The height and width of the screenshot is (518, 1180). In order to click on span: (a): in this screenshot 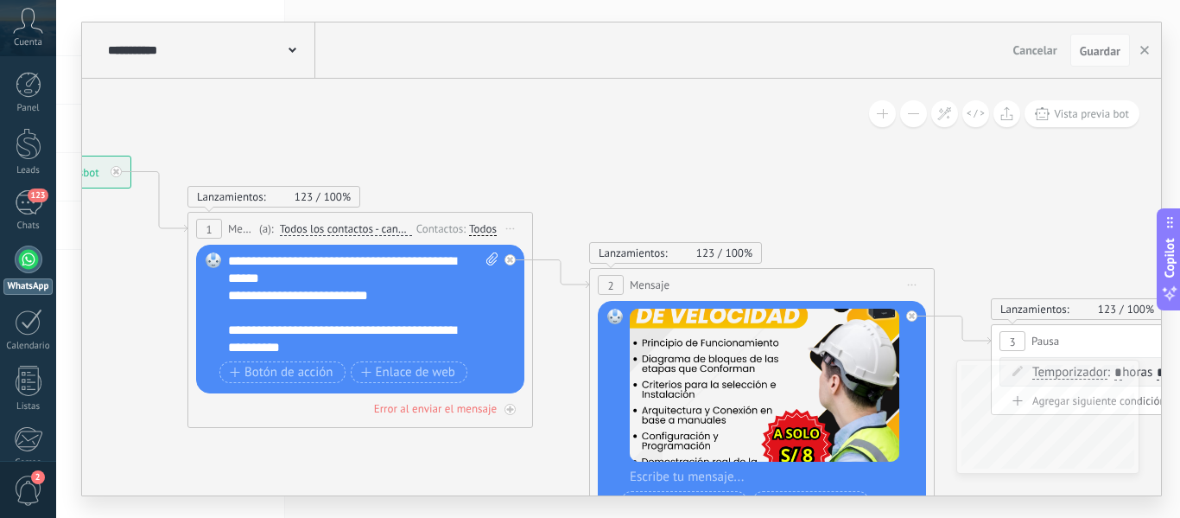, I will do `click(266, 228)`.